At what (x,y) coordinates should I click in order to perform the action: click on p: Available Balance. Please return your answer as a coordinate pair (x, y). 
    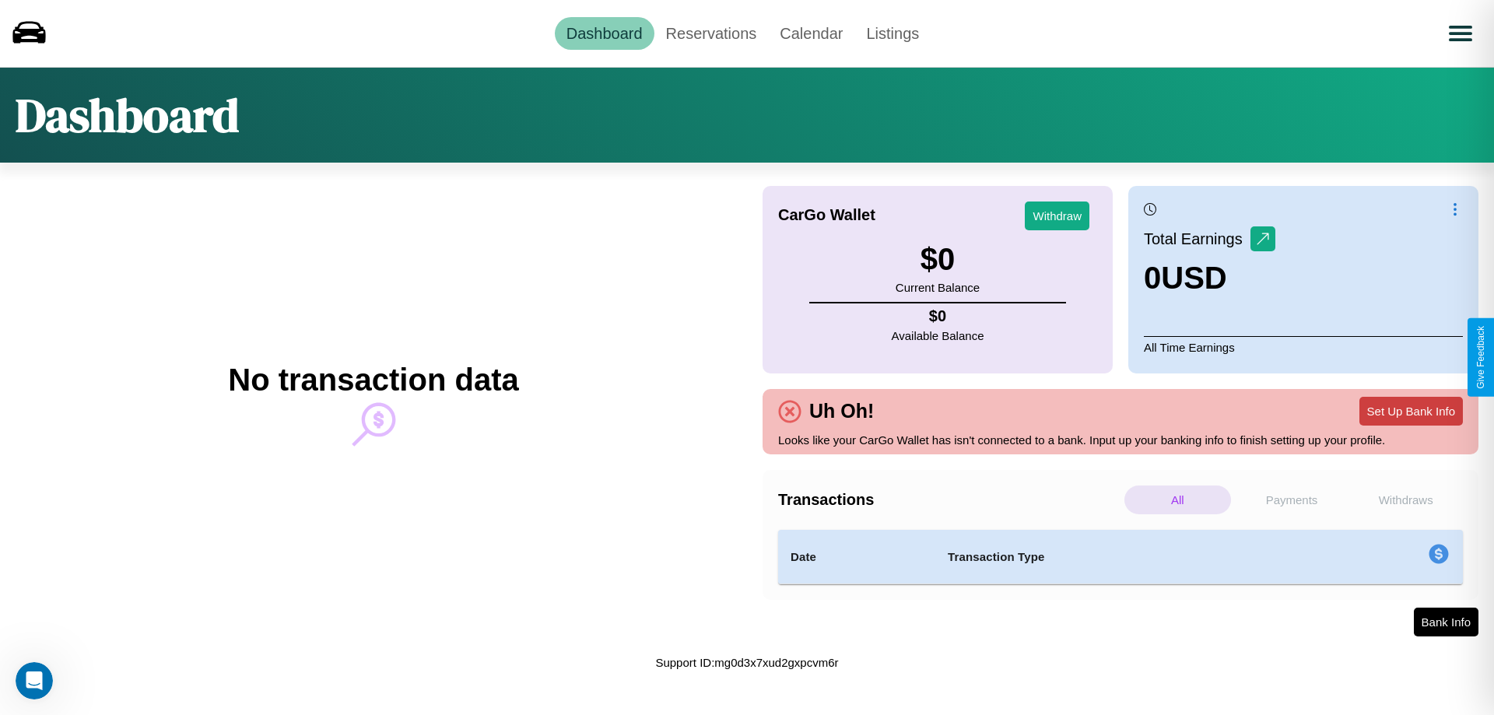
    Looking at the image, I should click on (938, 335).